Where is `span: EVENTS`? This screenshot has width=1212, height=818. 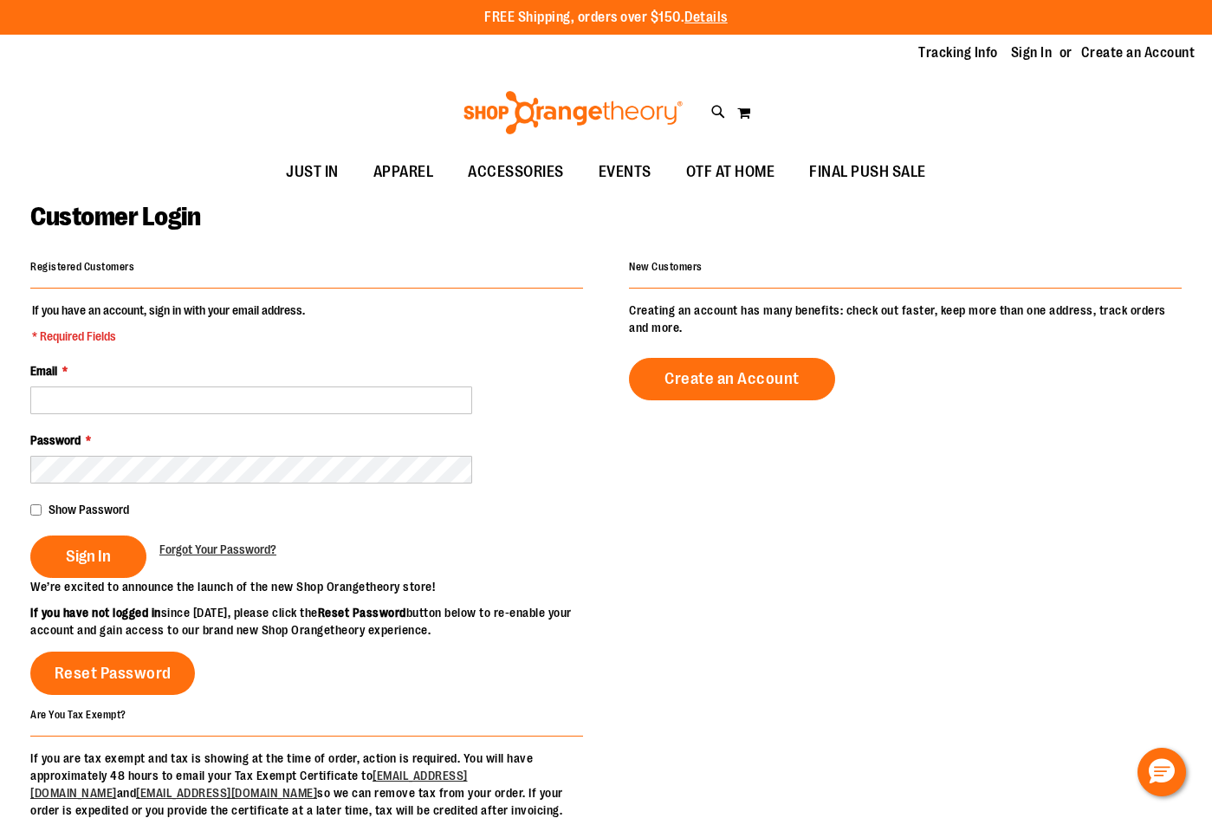
span: EVENTS is located at coordinates (625, 172).